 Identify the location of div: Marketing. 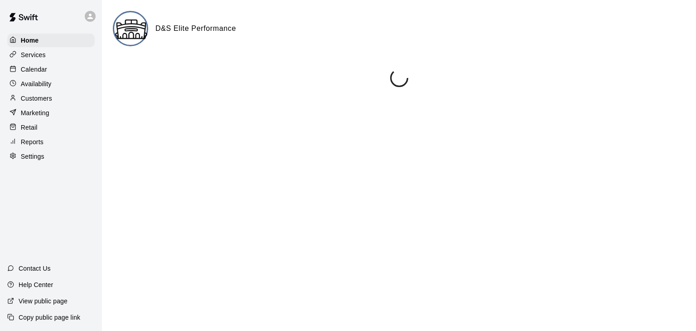
(51, 113).